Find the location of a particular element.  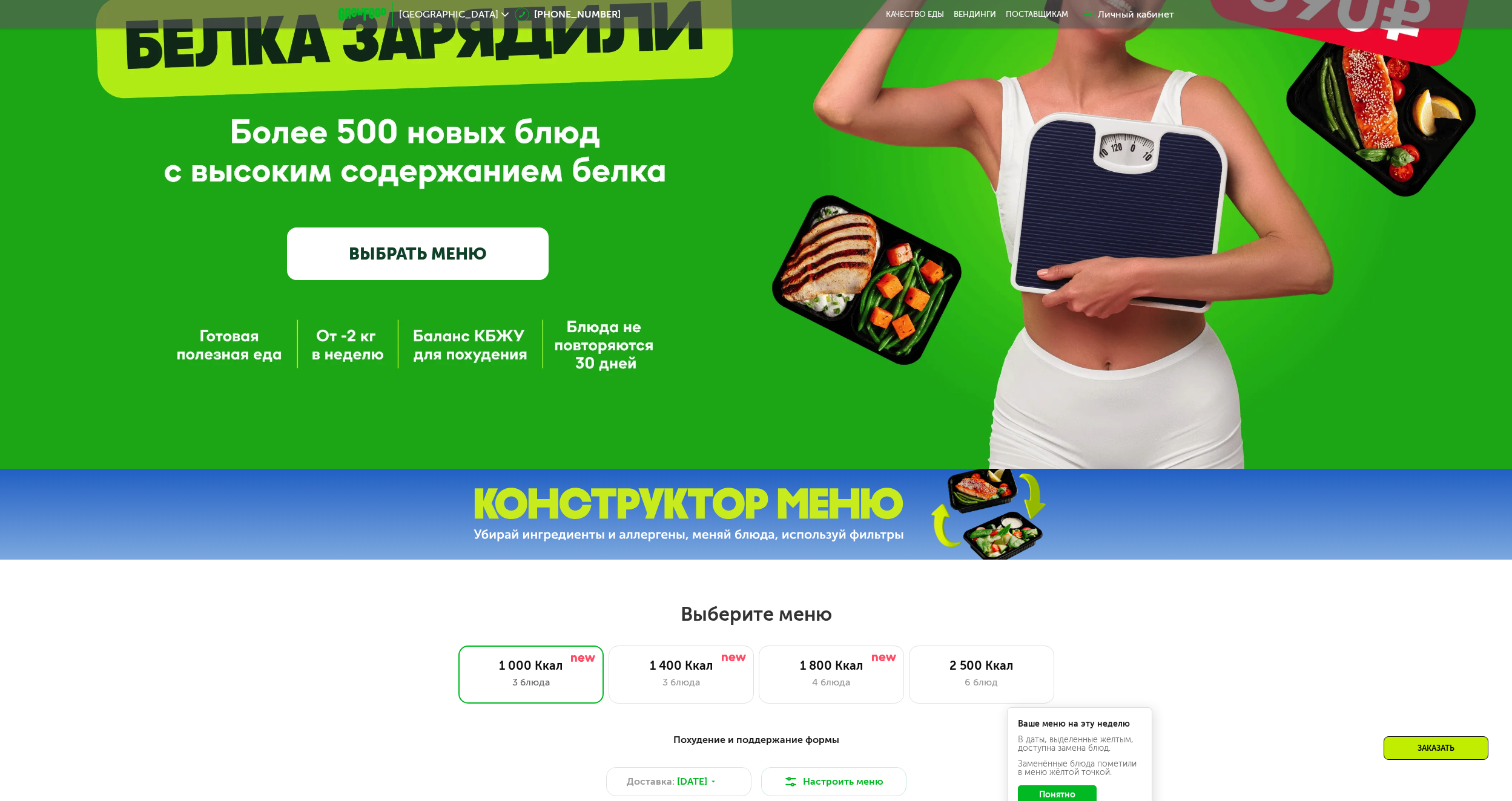

div: 6 блюд is located at coordinates (982, 682).